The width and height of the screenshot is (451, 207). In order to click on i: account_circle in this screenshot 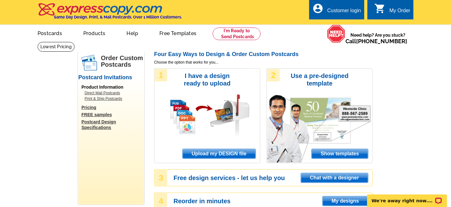, I will do `click(318, 8)`.